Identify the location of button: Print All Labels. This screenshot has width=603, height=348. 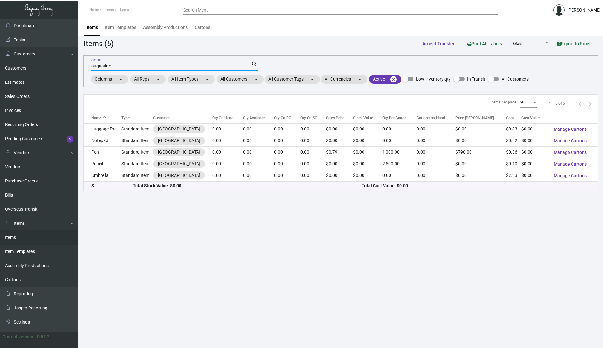
(484, 43).